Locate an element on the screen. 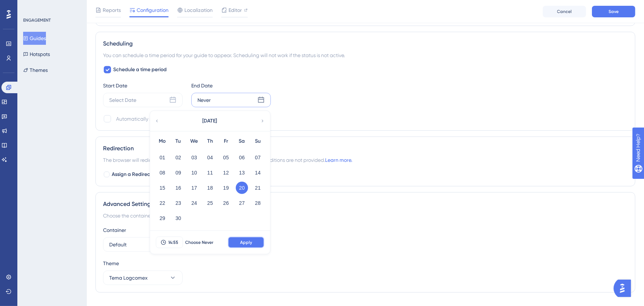 The height and width of the screenshot is (306, 644). span: Configuration is located at coordinates (153, 10).